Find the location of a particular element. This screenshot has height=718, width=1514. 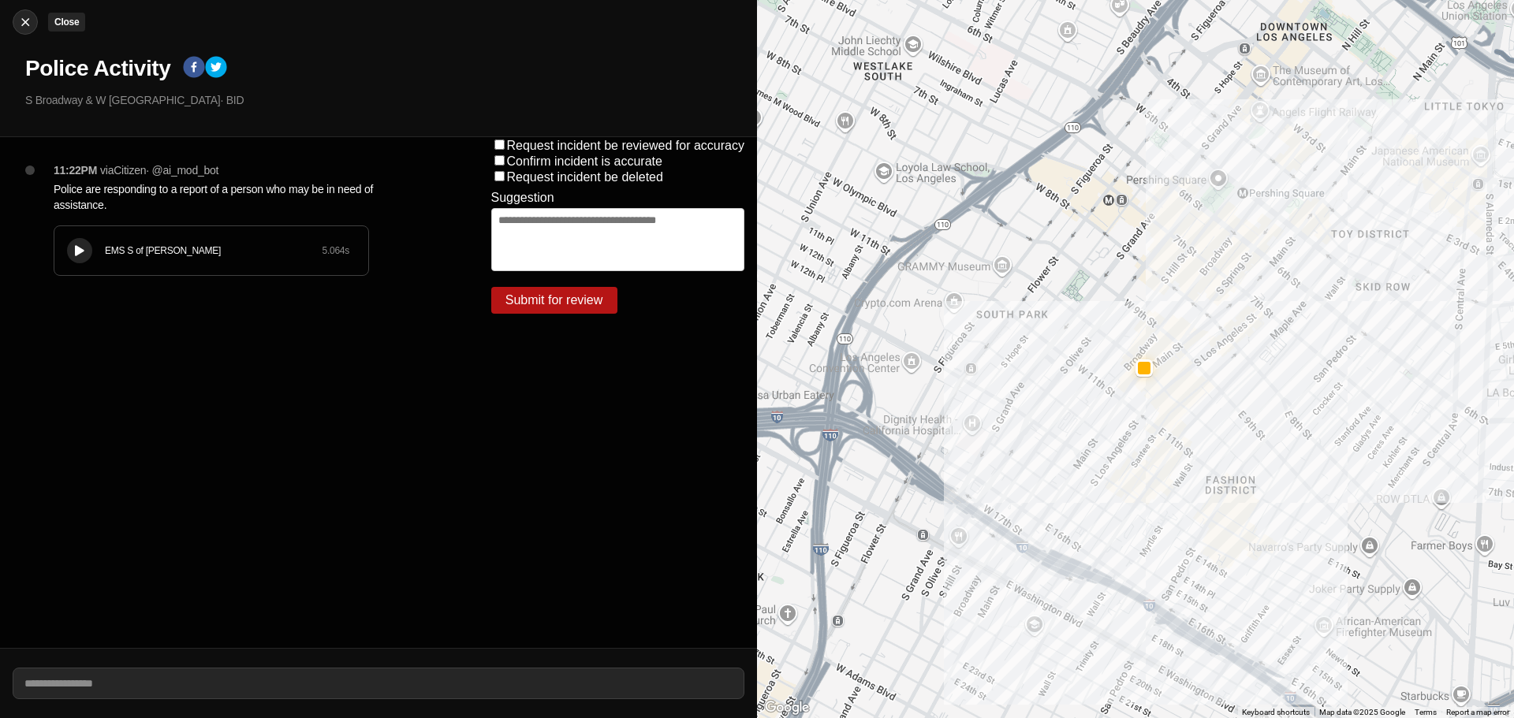

p: via Citizen · @ ai_mod_bot is located at coordinates (159, 170).